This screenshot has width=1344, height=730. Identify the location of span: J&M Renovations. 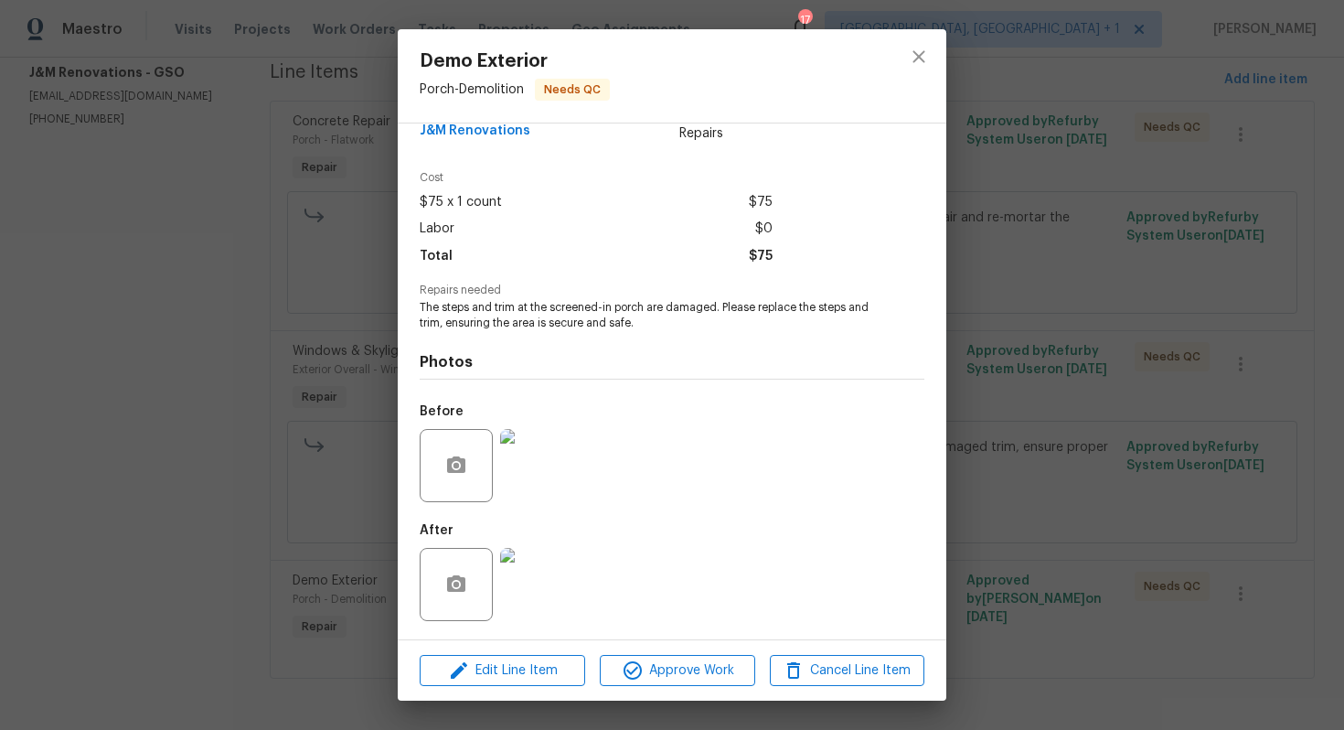
(474, 131).